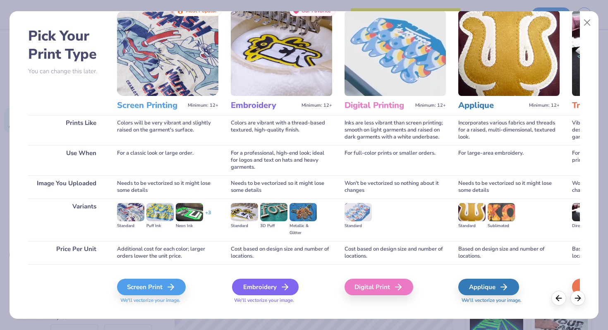  What do you see at coordinates (274, 212) in the screenshot?
I see `img: 3D Puff` at bounding box center [274, 212].